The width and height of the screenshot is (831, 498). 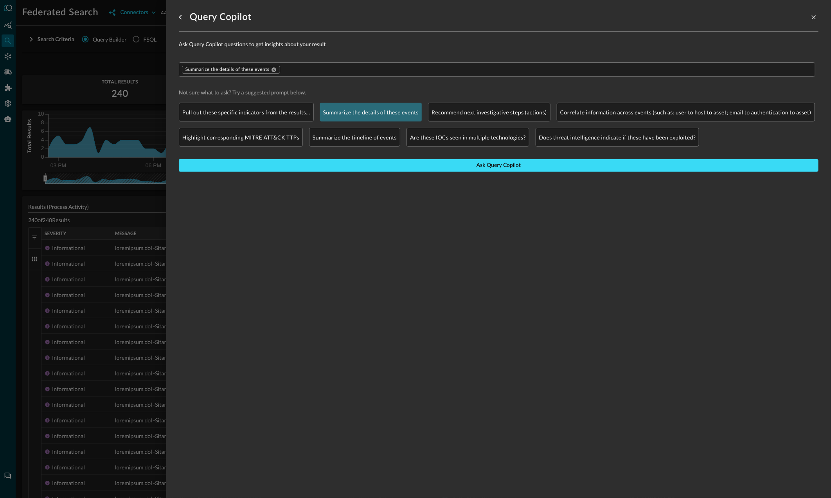 I want to click on p: Highlight corresponding MITRE ATT&CK TTPs, so click(x=241, y=137).